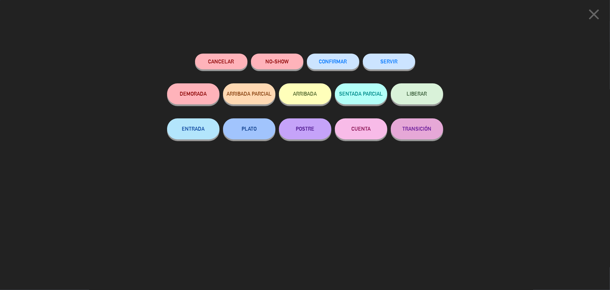 This screenshot has width=610, height=290. I want to click on button: DEMORADA, so click(193, 94).